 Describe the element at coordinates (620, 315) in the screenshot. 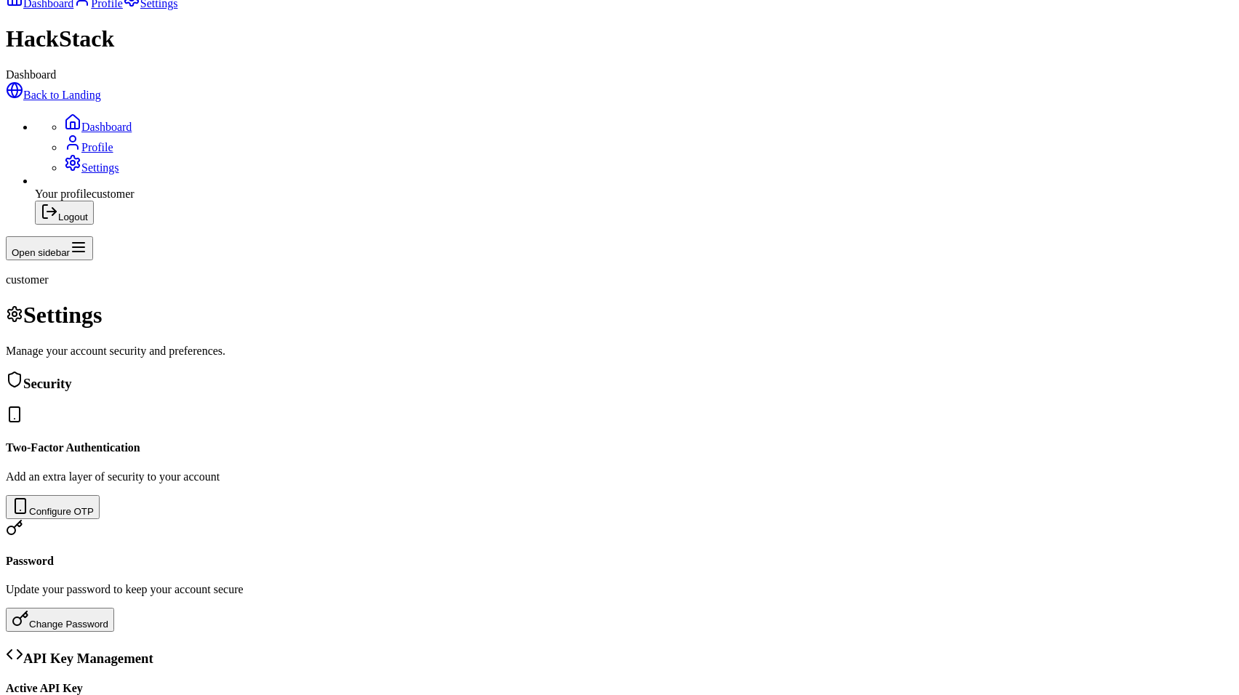

I see `h1: Settings` at that location.